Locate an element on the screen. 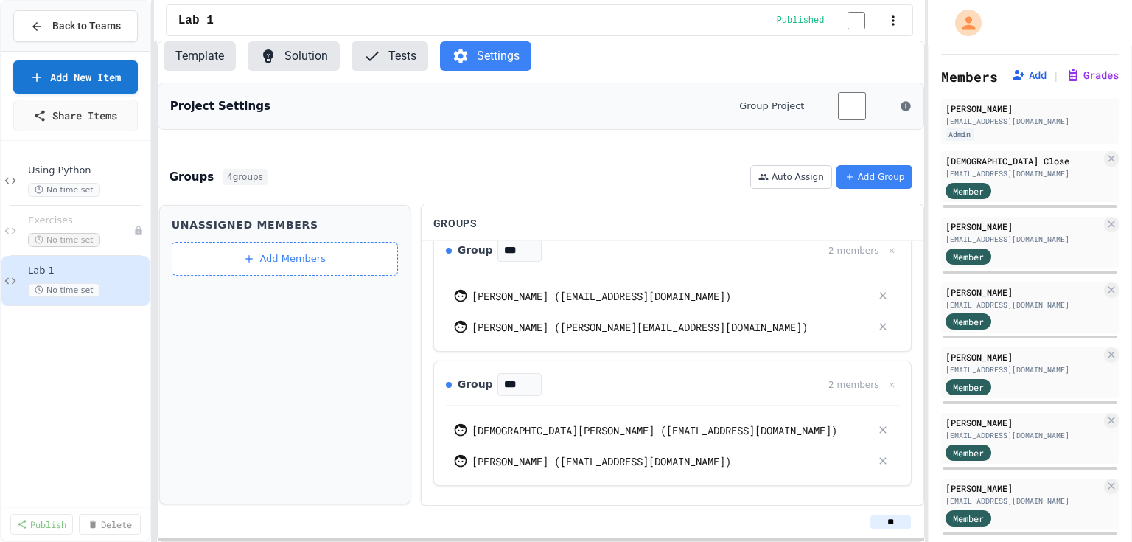 The height and width of the screenshot is (542, 1132). div: Admin is located at coordinates (960, 134).